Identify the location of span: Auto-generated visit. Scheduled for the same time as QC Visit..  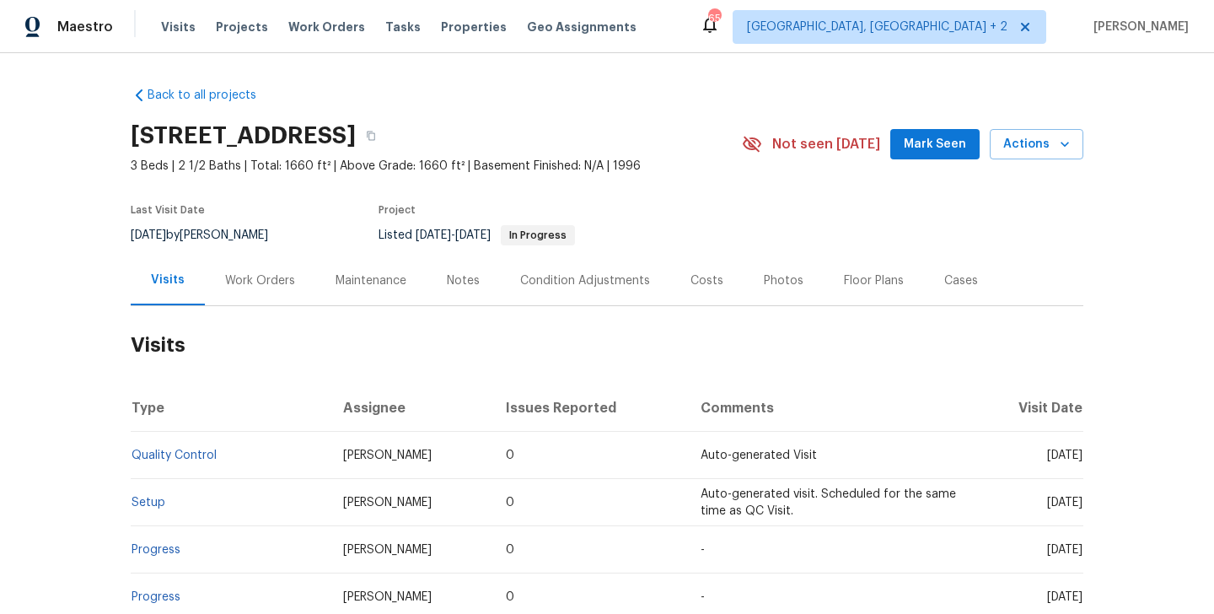
(828, 502).